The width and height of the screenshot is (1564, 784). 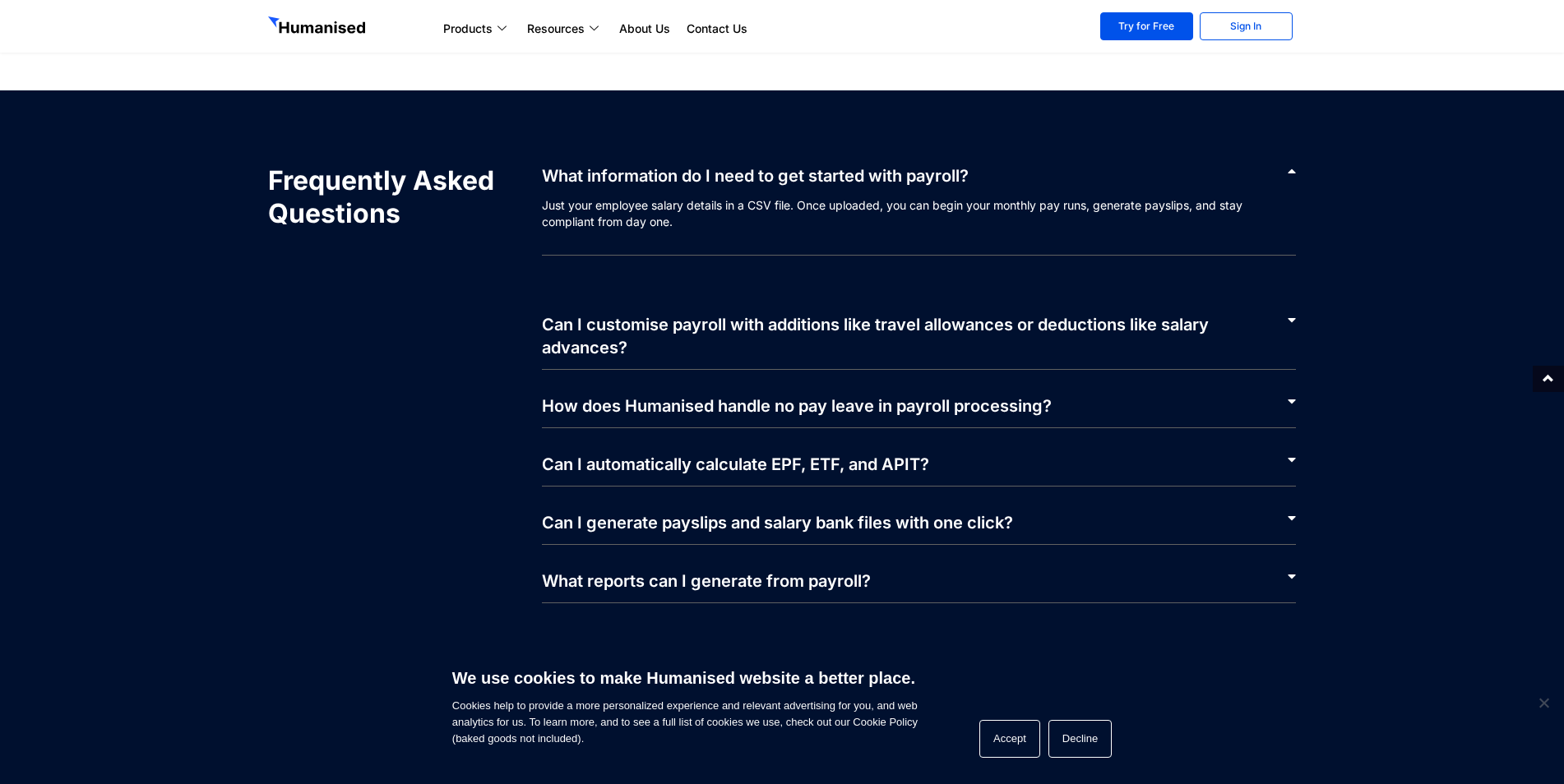 I want to click on img: GetHumanised Logo, so click(x=318, y=27).